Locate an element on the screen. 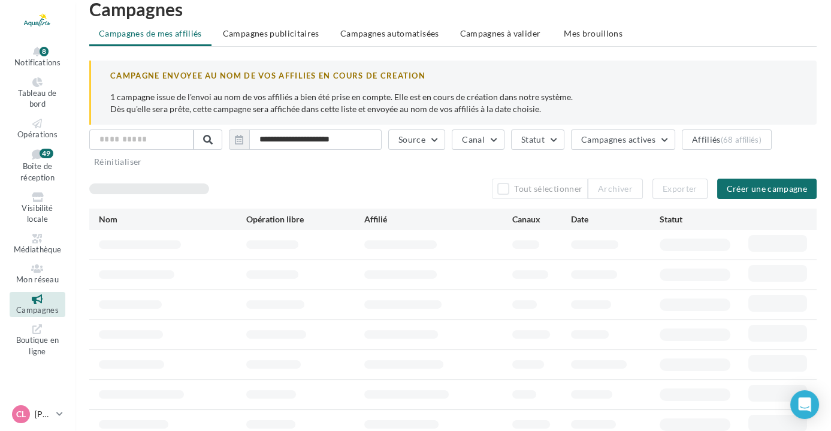 This screenshot has height=431, width=831. div: Affilié is located at coordinates (438, 219).